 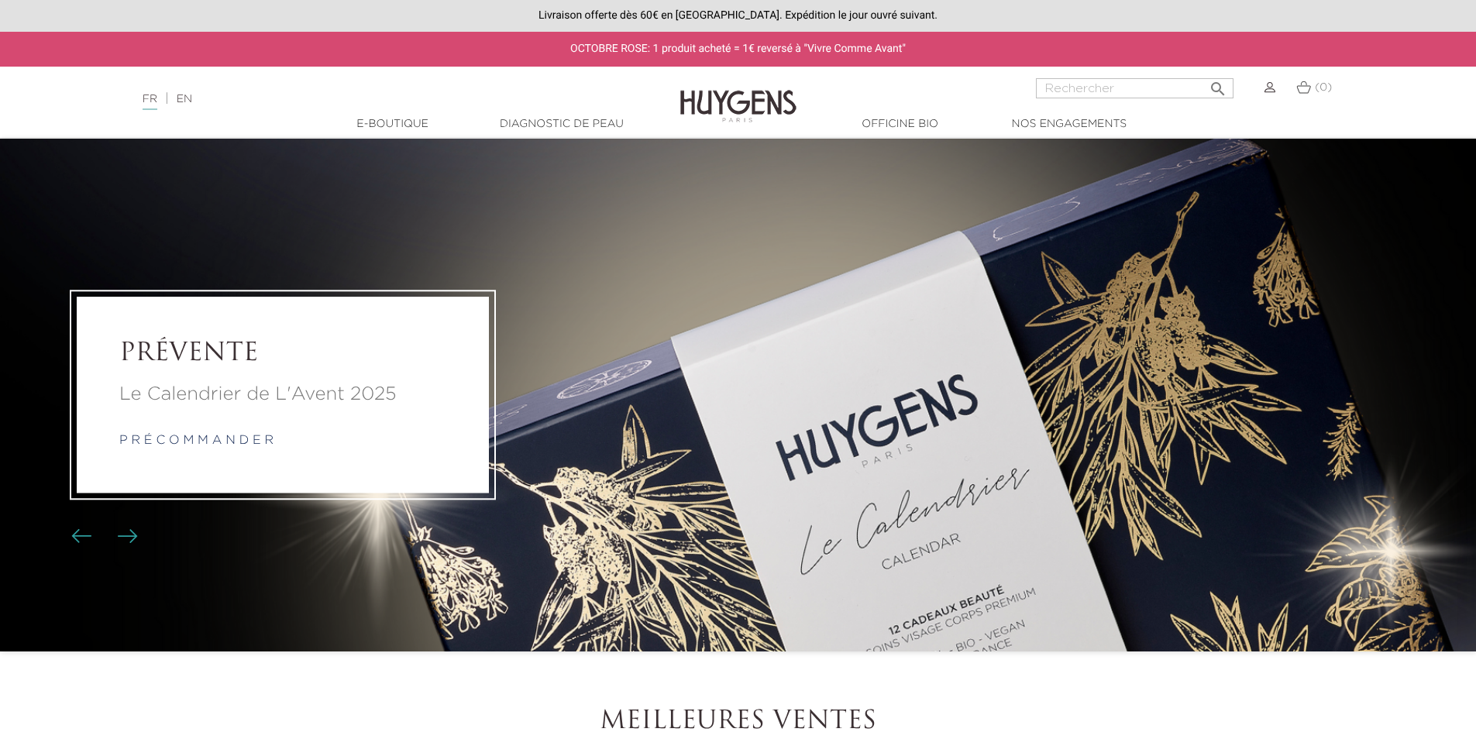 I want to click on a: E-Boutique, so click(x=393, y=124).